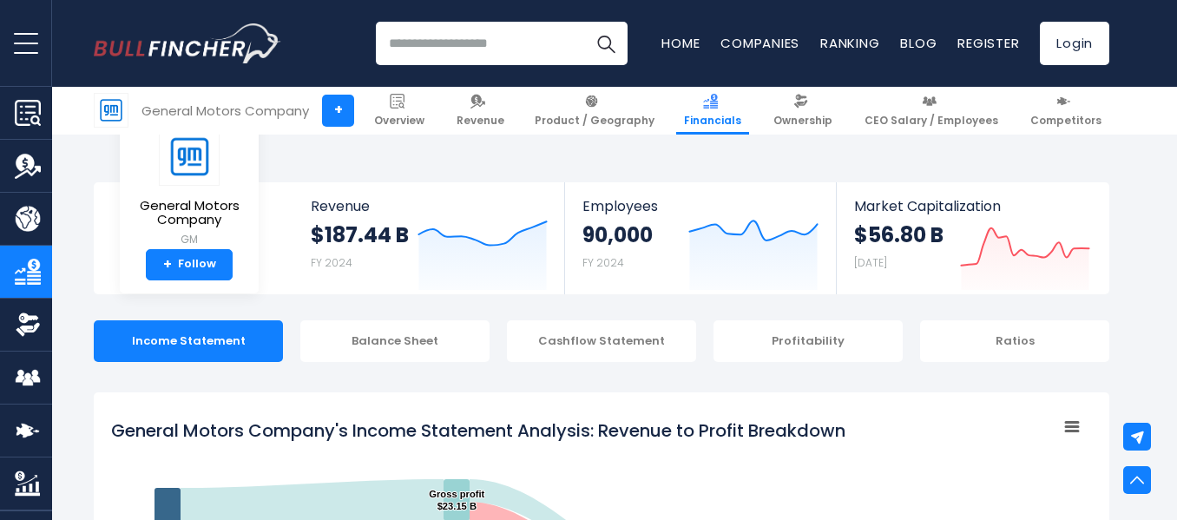 This screenshot has height=520, width=1177. I want to click on a: General Motors Company GM, so click(189, 187).